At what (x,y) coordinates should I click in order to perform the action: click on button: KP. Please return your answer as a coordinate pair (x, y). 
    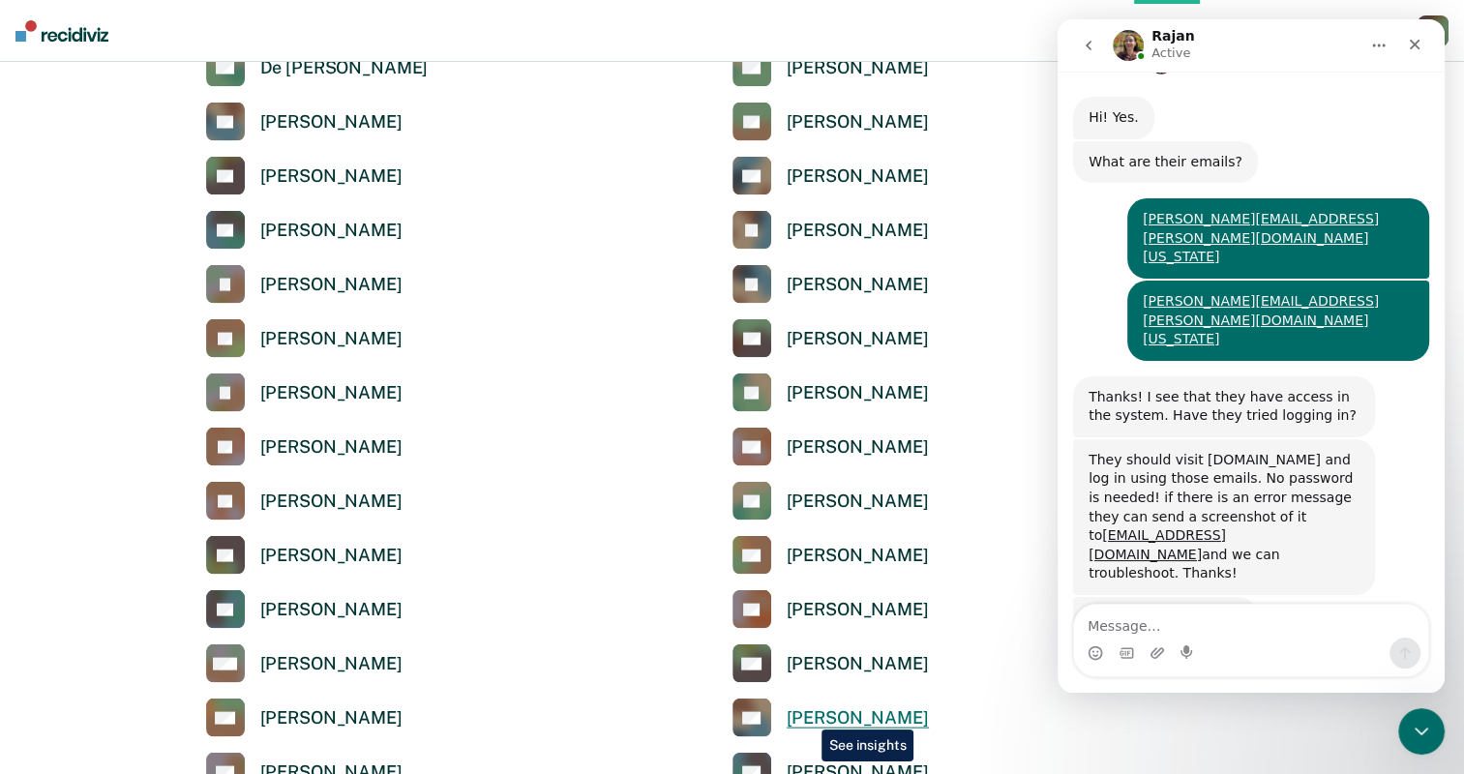
    Looking at the image, I should click on (1433, 31).